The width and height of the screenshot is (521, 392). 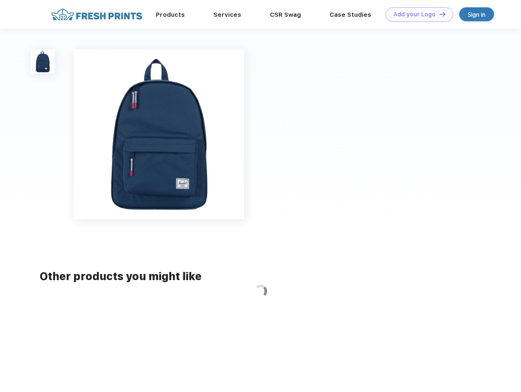 What do you see at coordinates (260, 277) in the screenshot?
I see `div: Other products you might like` at bounding box center [260, 277].